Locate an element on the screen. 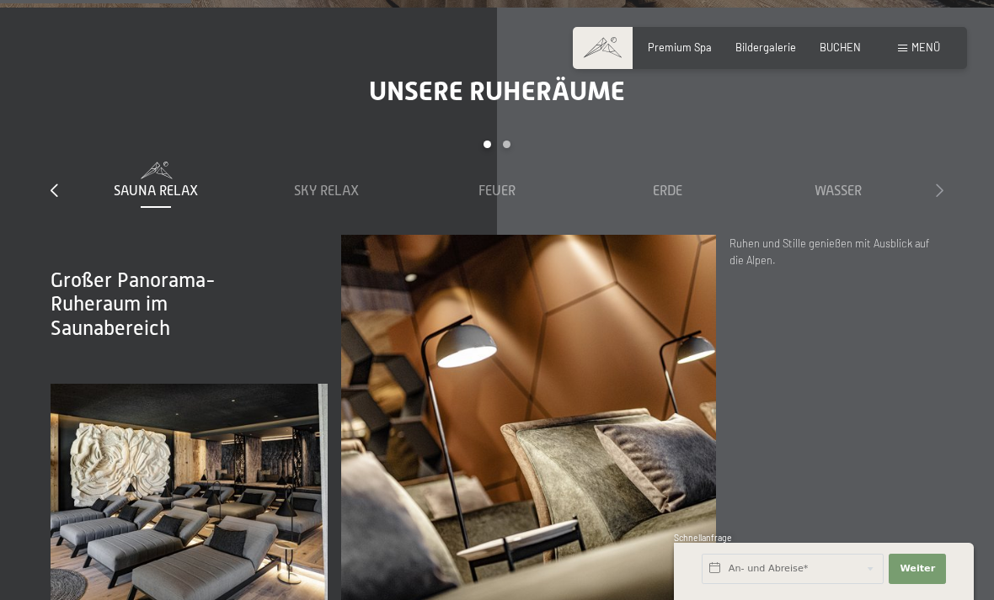 Image resolution: width=994 pixels, height=600 pixels. span: Menü is located at coordinates (925, 47).